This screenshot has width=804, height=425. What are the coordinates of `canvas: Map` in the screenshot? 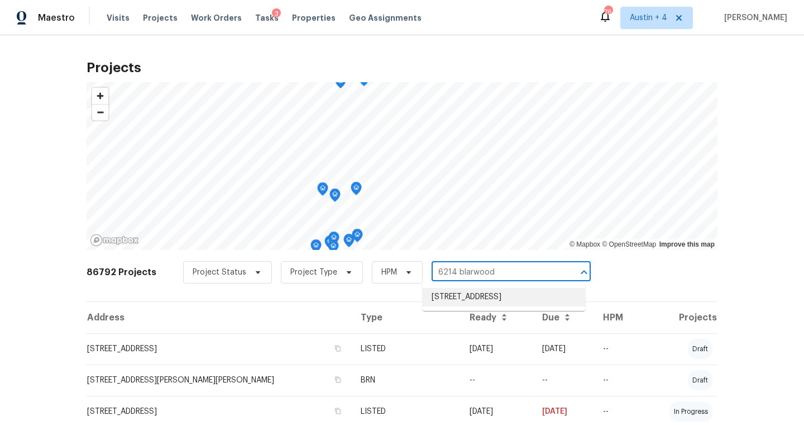 It's located at (402, 166).